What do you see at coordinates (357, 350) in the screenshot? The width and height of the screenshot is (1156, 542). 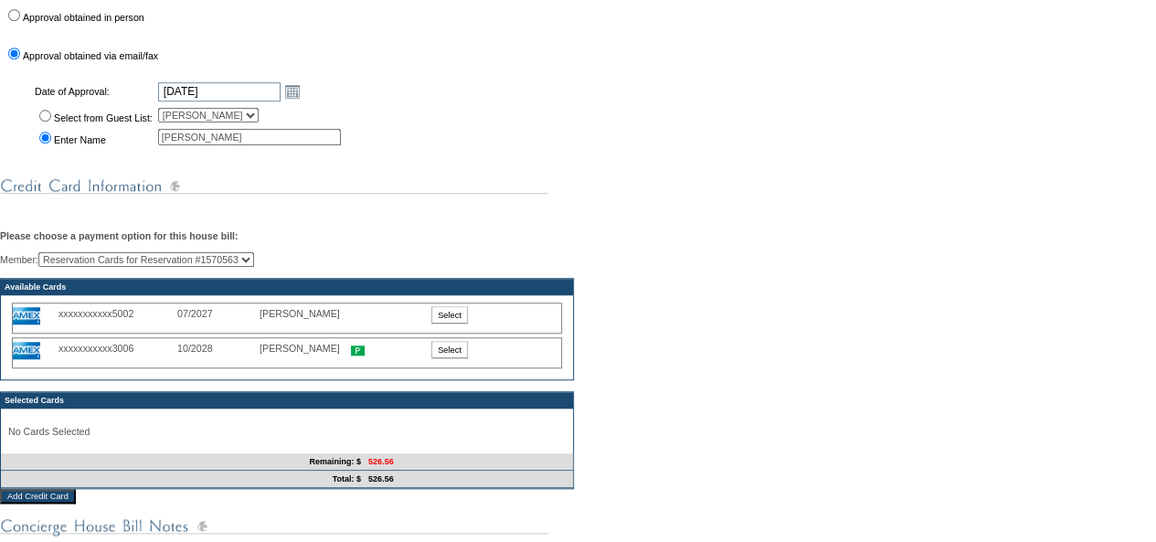 I see `img: icon_primary.gif` at bounding box center [357, 350].